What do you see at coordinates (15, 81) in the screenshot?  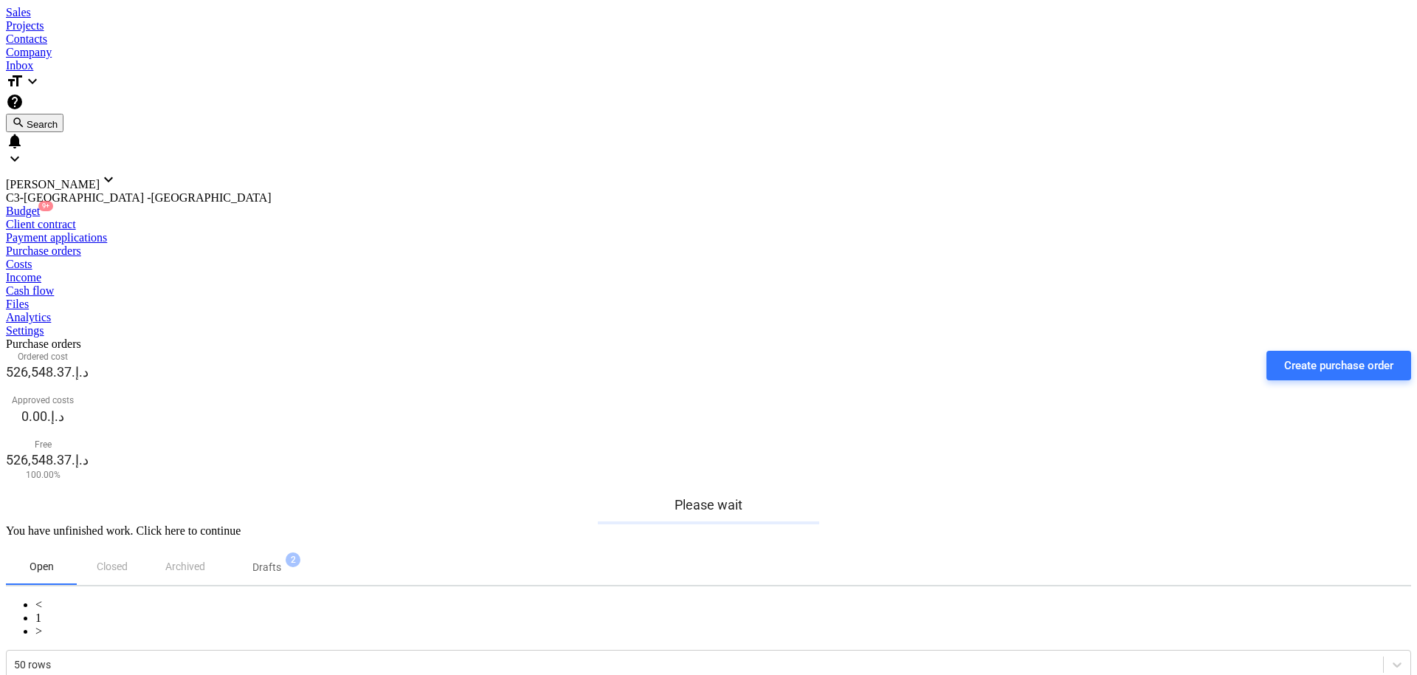 I see `i: format_size` at bounding box center [15, 81].